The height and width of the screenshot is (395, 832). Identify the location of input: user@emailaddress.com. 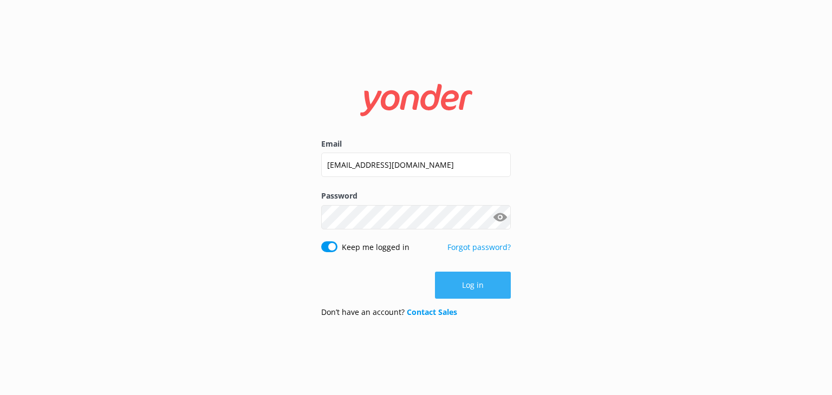
(416, 165).